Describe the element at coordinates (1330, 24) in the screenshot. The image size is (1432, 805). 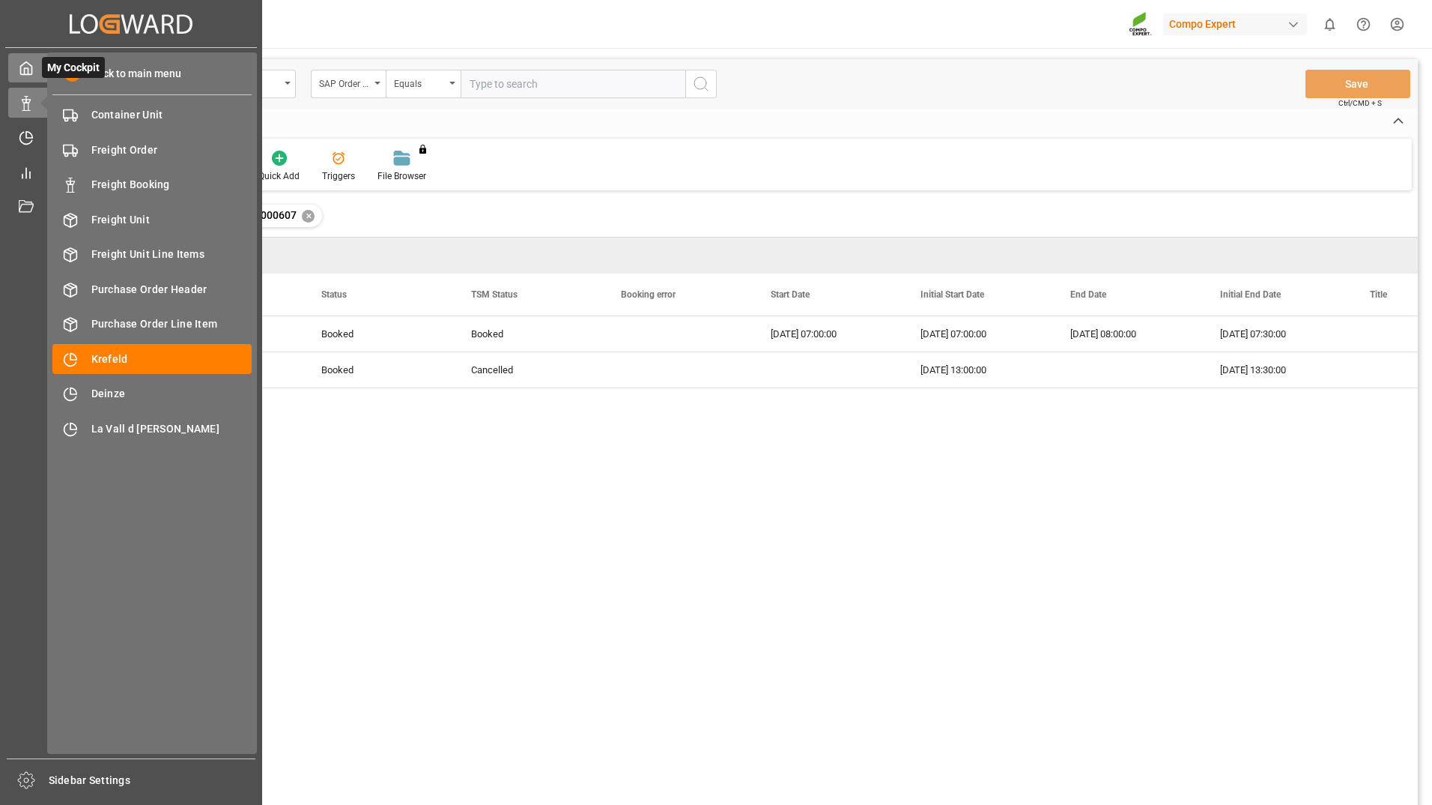
I see `button: show 0 new notifications` at that location.